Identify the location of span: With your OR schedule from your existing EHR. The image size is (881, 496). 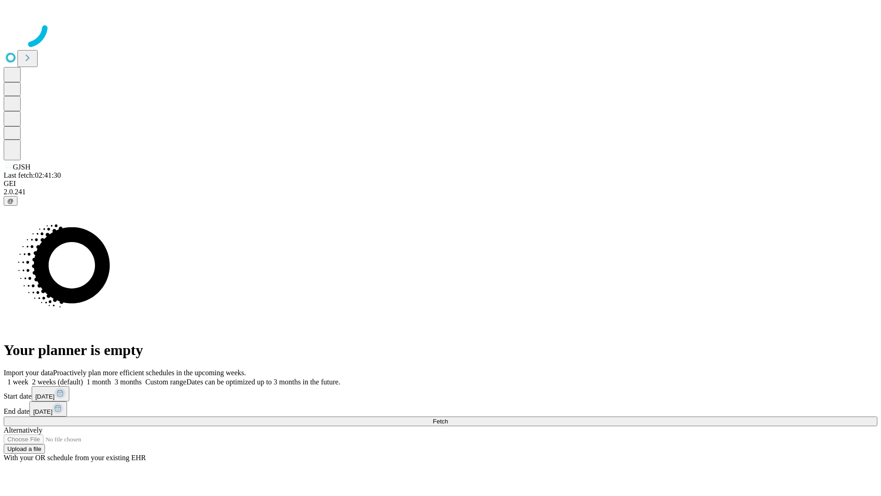
(75, 457).